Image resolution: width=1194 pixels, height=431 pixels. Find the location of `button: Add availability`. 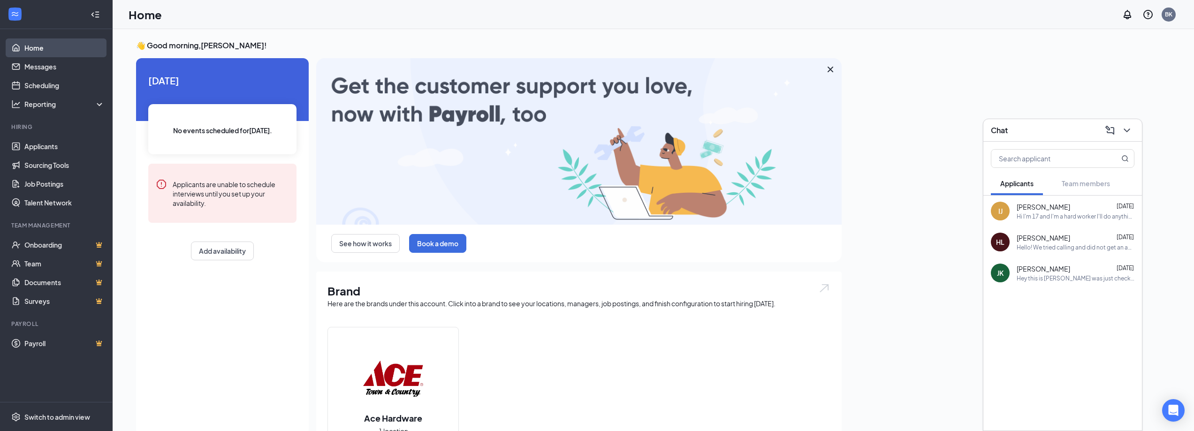

button: Add availability is located at coordinates (222, 251).